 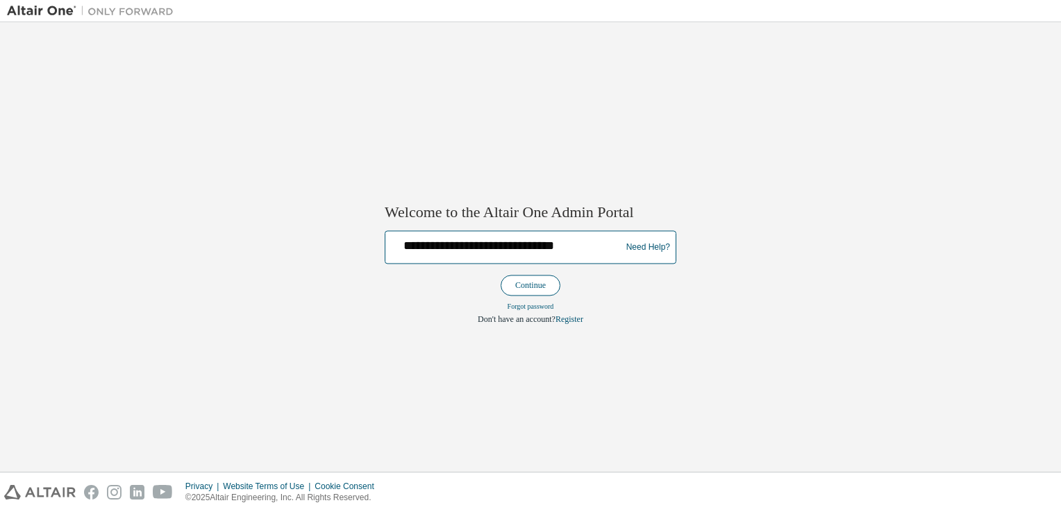 I want to click on button: Continue, so click(x=530, y=286).